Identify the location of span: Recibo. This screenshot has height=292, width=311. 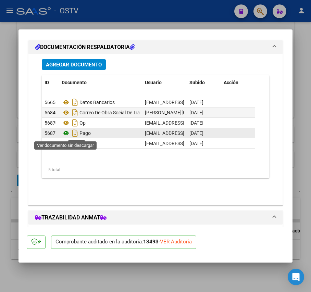
(78, 143).